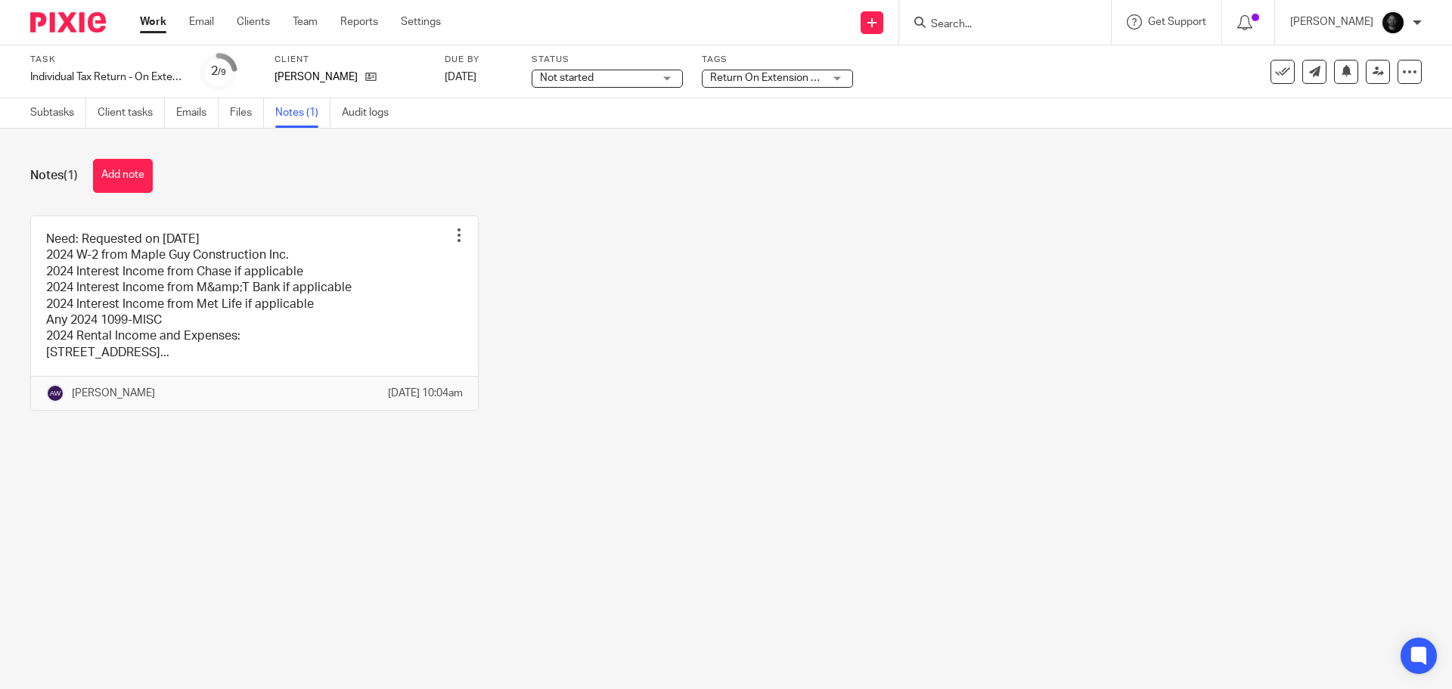 The height and width of the screenshot is (689, 1452). What do you see at coordinates (68, 22) in the screenshot?
I see `img: Pixie` at bounding box center [68, 22].